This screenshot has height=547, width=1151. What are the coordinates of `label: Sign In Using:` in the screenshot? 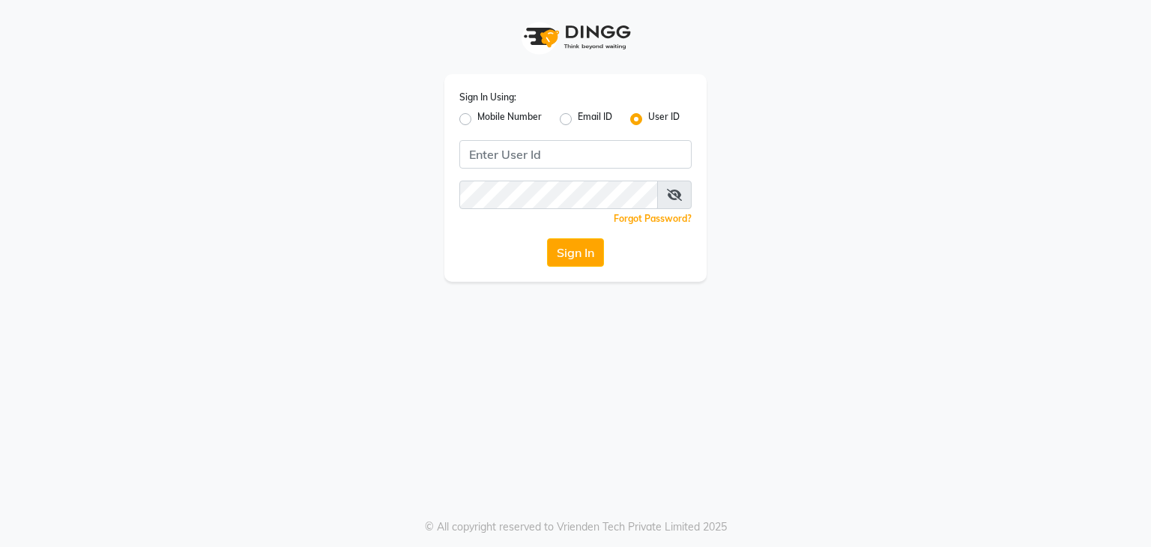 It's located at (488, 97).